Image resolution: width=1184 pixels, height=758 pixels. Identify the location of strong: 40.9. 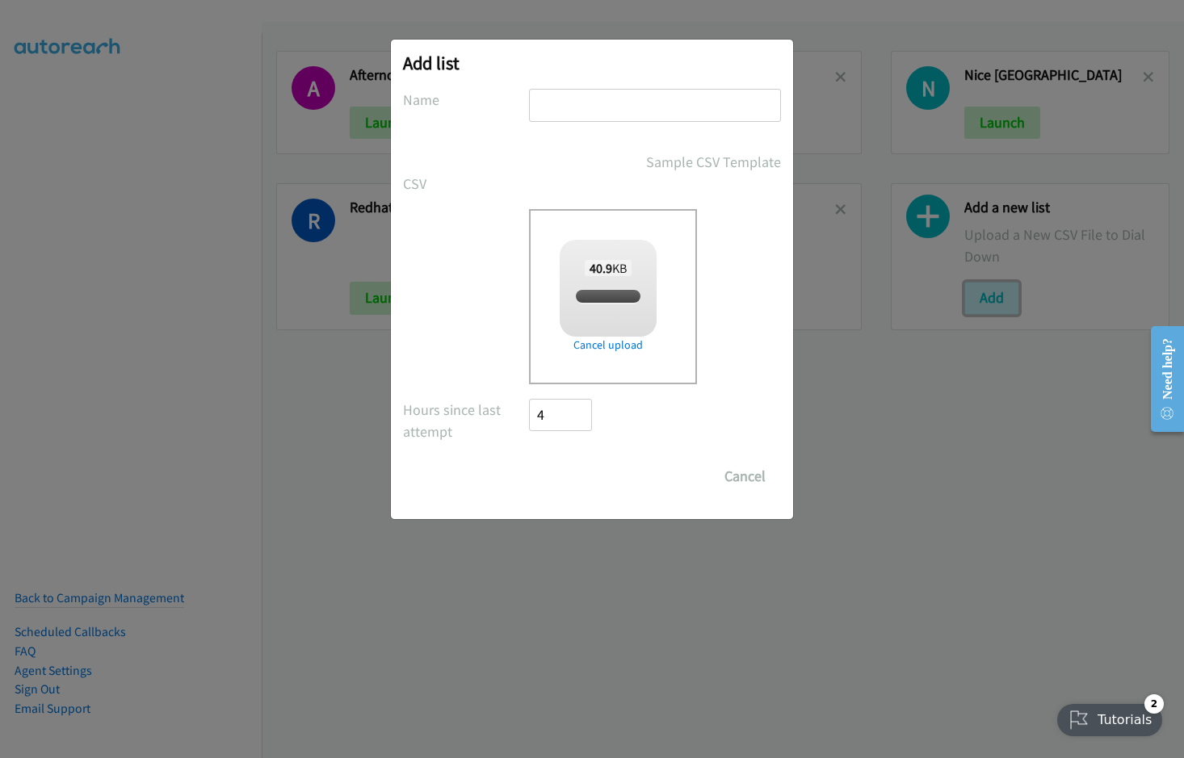
(601, 268).